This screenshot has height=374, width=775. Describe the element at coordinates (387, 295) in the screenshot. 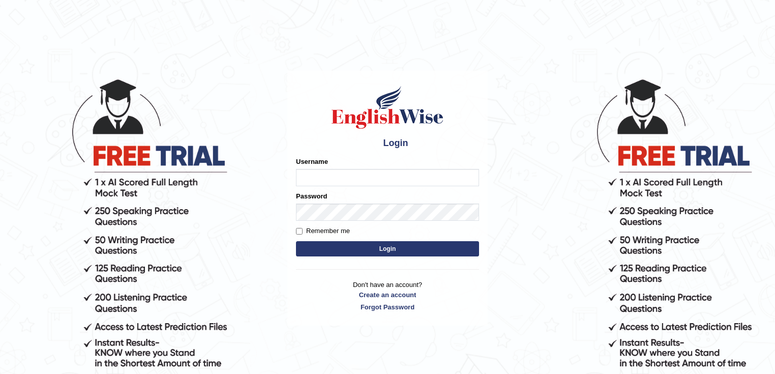

I see `p: Don't have an account?` at that location.